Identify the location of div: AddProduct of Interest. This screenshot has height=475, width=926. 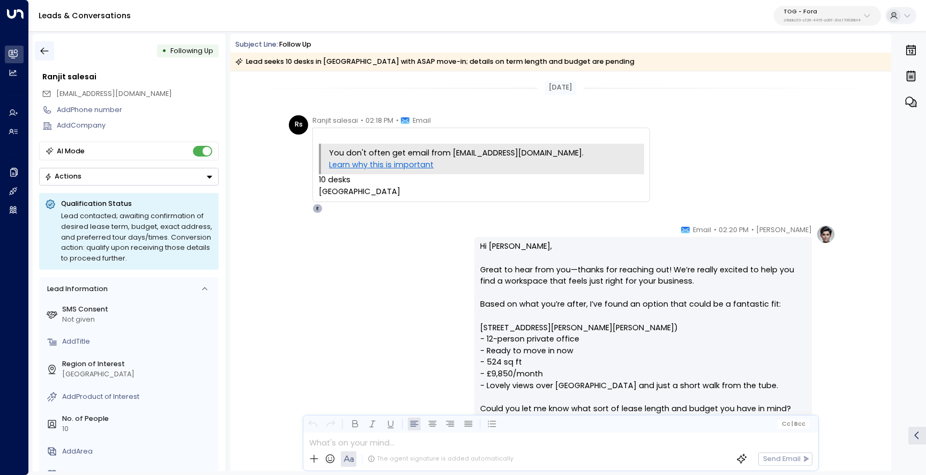
(138, 397).